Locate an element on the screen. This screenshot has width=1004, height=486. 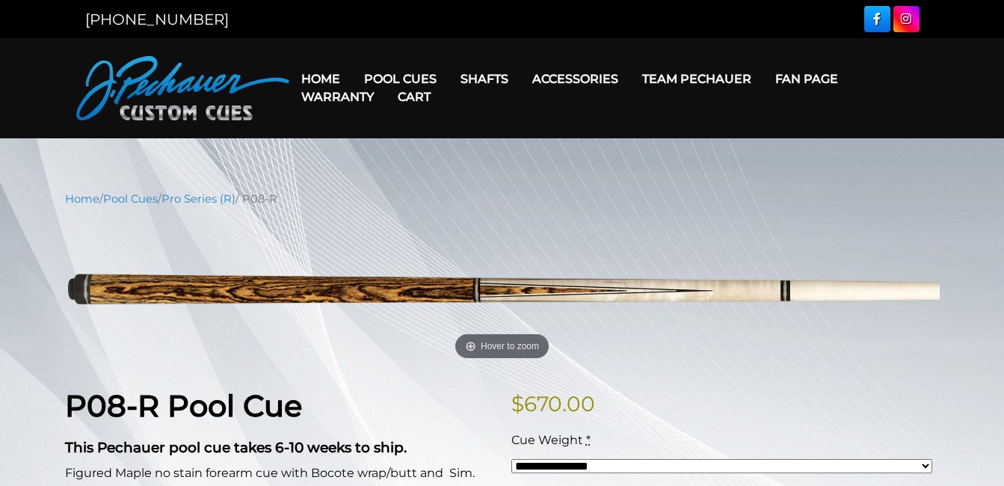
abbr: required is located at coordinates (588, 439).